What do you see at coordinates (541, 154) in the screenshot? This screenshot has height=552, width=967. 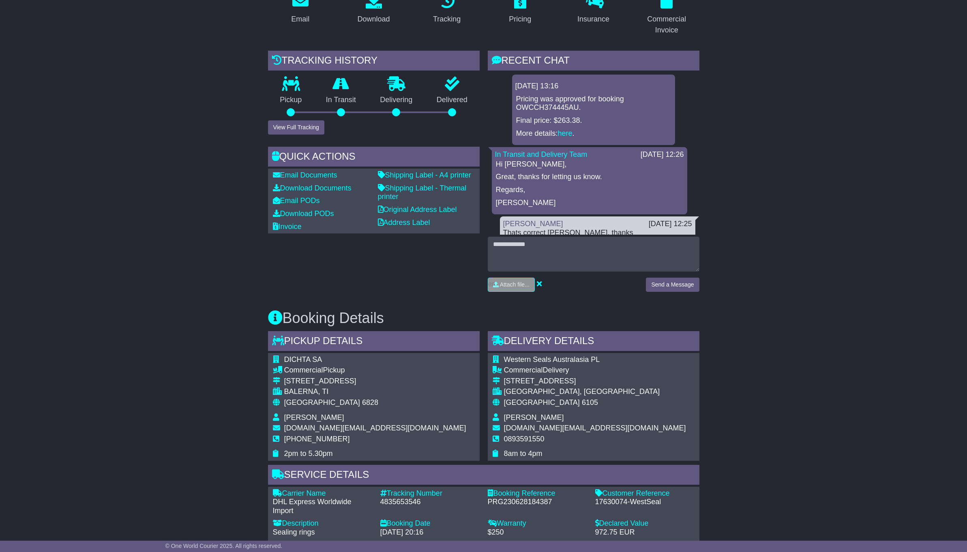 I see `a: In Transit and Delivery Team` at bounding box center [541, 154].